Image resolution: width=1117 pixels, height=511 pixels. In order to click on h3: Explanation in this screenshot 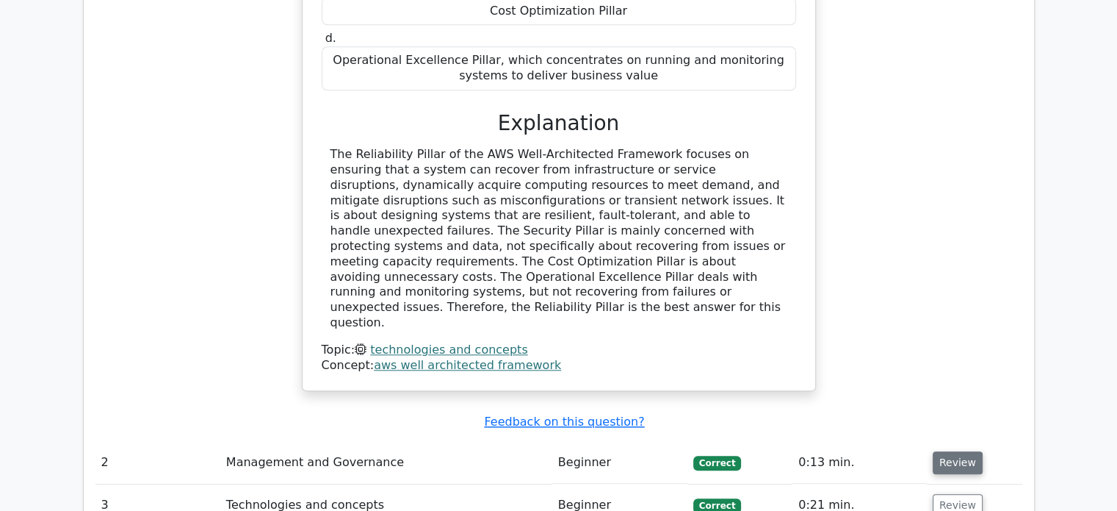, I will do `click(559, 123)`.